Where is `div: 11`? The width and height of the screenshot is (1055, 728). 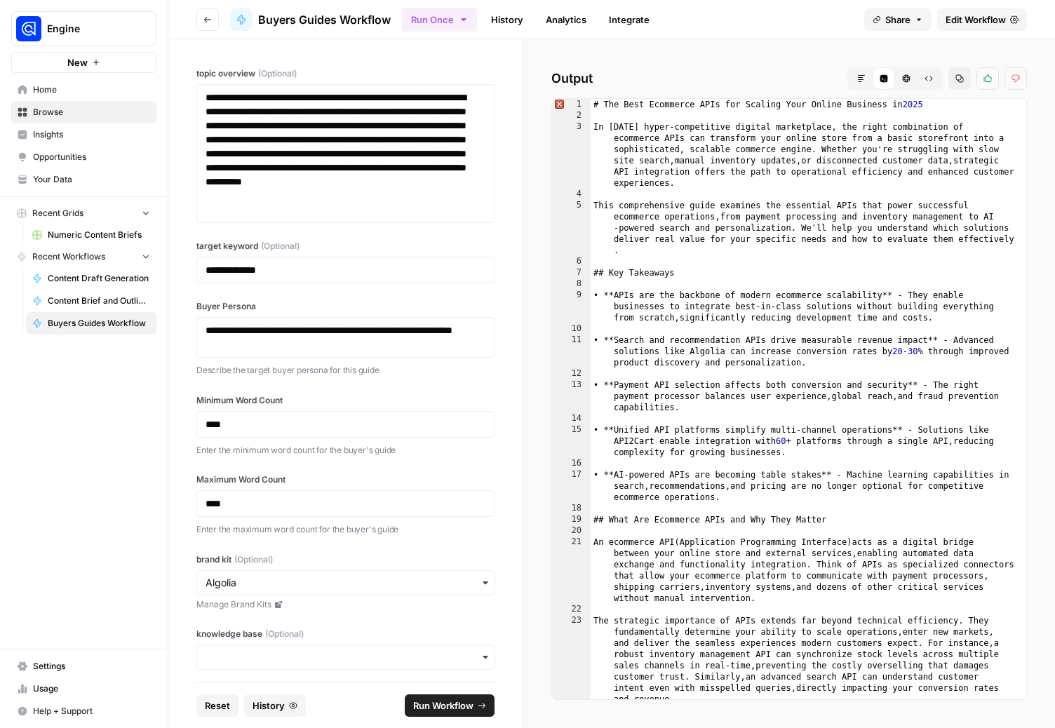
div: 11 is located at coordinates (571, 352).